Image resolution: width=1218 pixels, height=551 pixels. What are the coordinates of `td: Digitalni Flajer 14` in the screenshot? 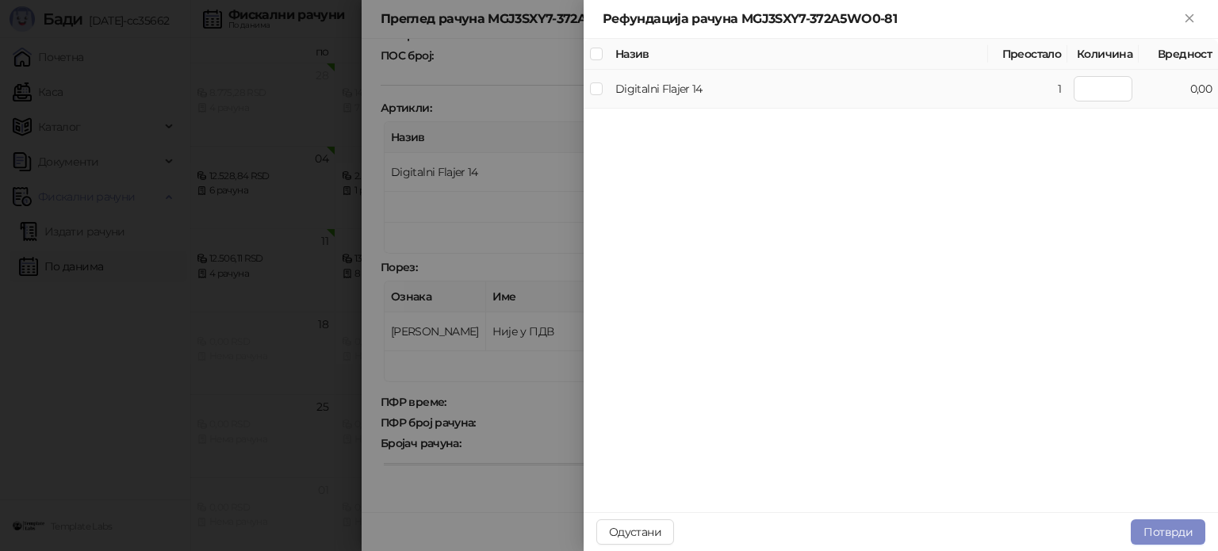 It's located at (799, 89).